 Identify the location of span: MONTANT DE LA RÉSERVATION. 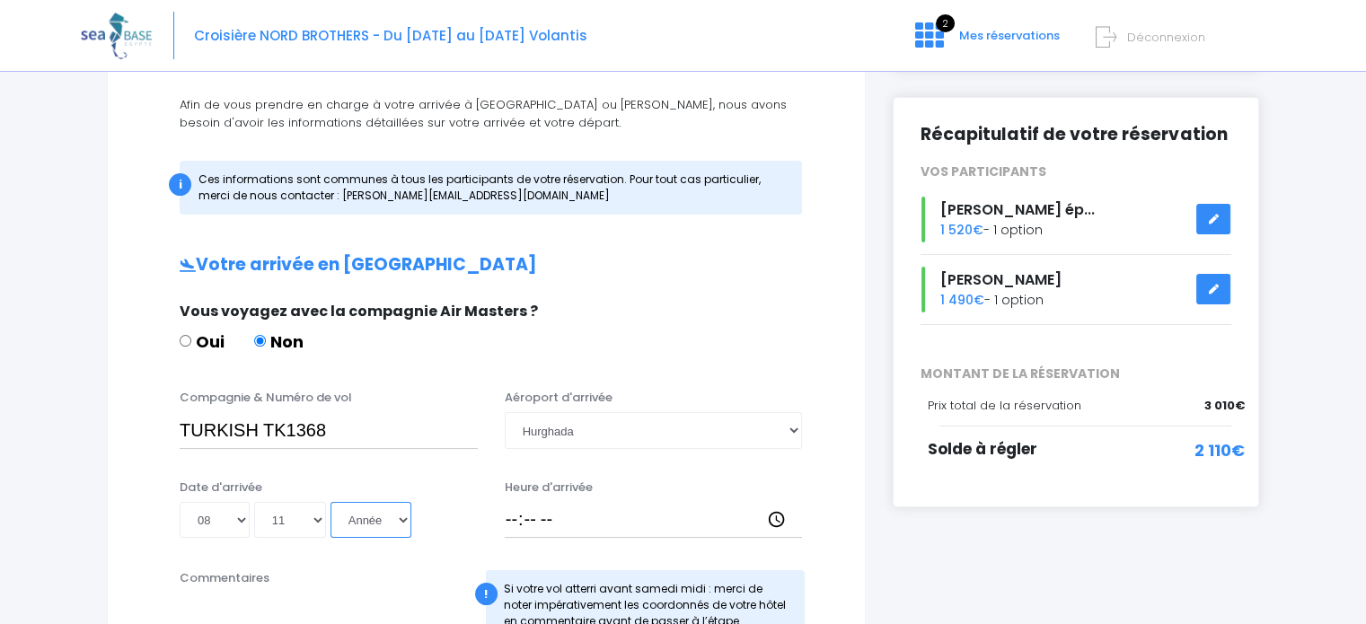
(1076, 374).